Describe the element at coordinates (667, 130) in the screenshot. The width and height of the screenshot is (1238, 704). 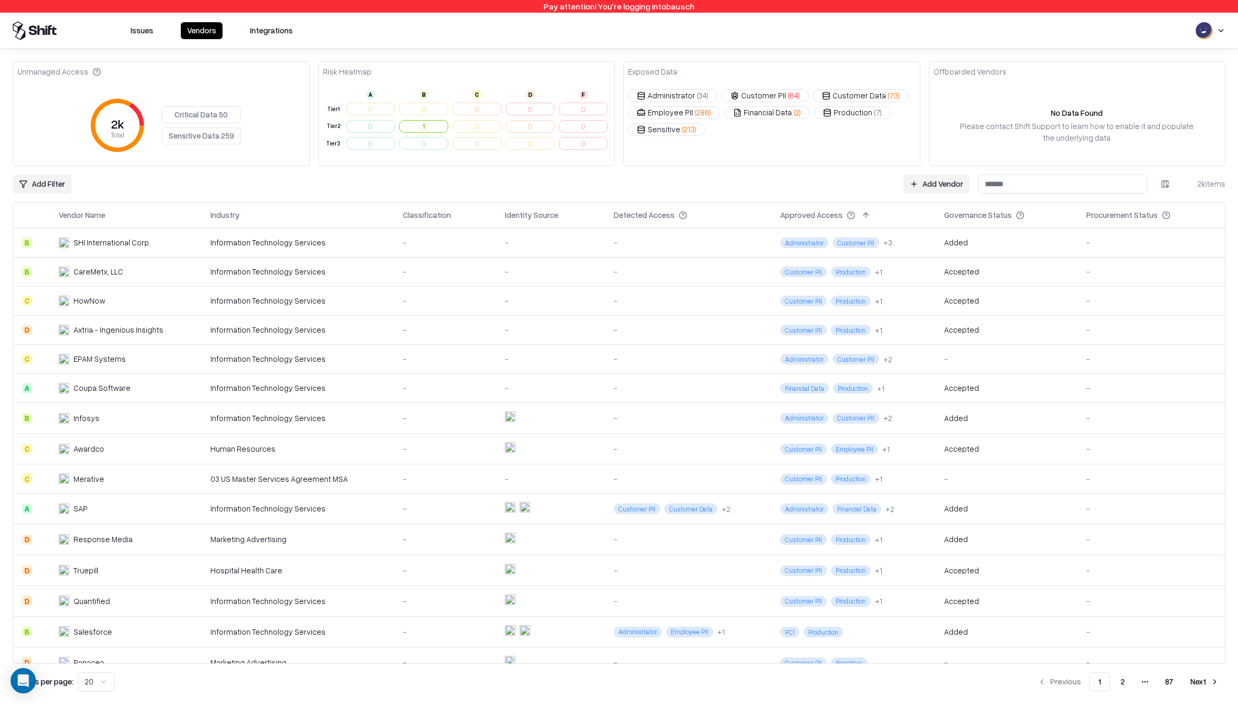
I see `button: Sensitive(213)` at that location.